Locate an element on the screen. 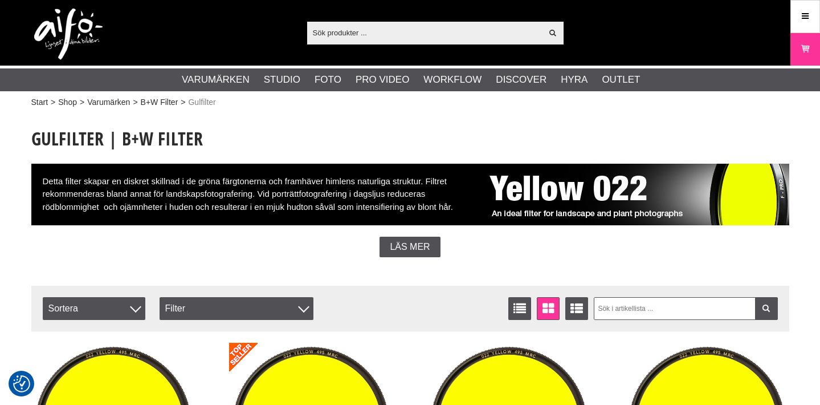  img: Revisit consent button is located at coordinates (22, 384).